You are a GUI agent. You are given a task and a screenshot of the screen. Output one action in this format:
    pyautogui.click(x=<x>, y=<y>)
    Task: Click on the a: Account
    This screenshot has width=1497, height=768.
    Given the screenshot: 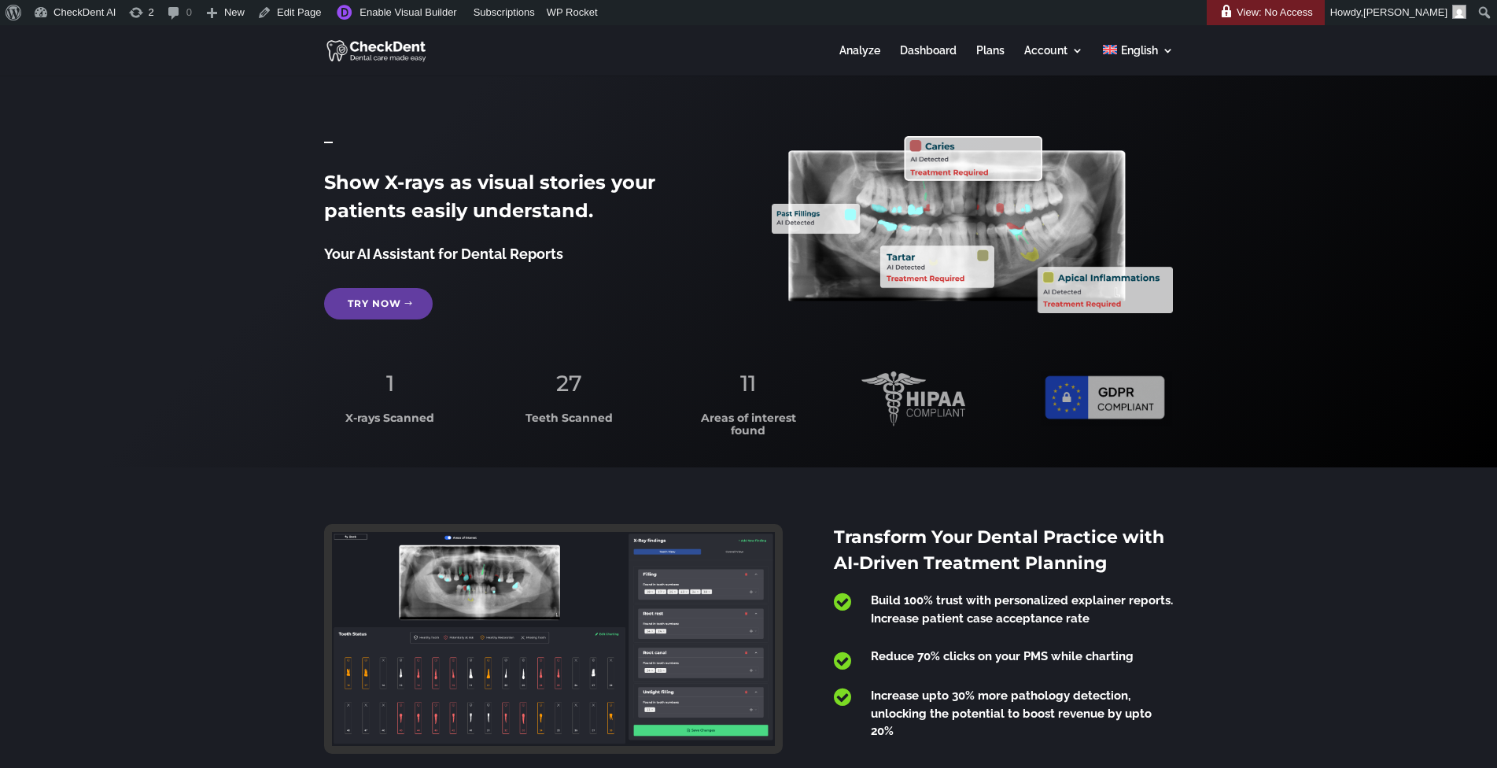 What is the action you would take?
    pyautogui.click(x=1054, y=60)
    